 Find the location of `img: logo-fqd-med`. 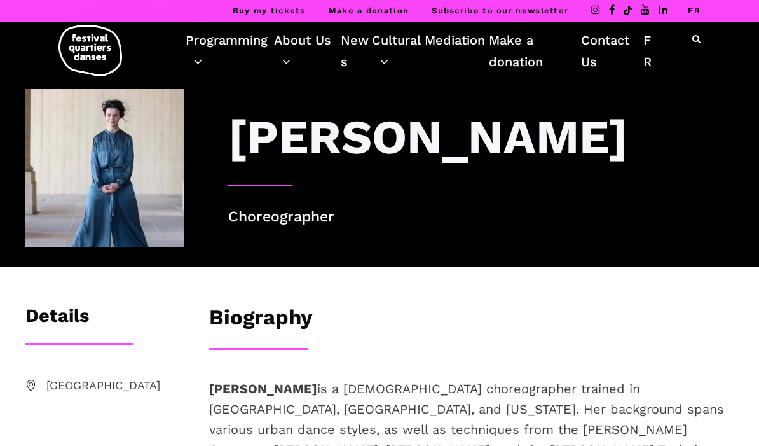

img: logo-fqd-med is located at coordinates (90, 50).